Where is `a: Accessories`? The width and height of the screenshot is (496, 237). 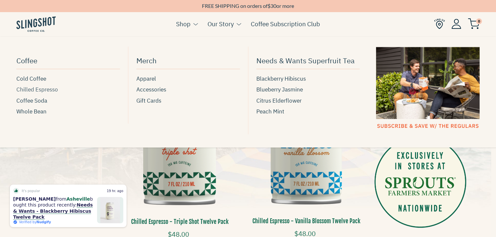
a: Accessories is located at coordinates (188, 90).